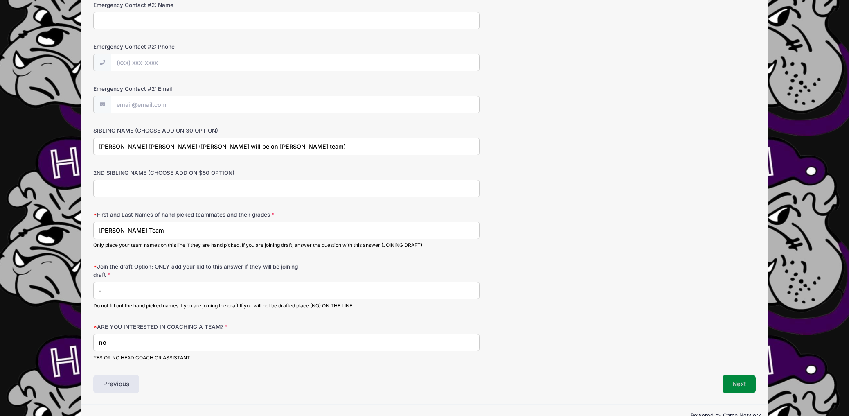 The width and height of the screenshot is (849, 416). Describe the element at coordinates (204, 173) in the screenshot. I see `label: 2ND SIBLING NAME (CHOOSE ADD ON $50 OPTION)` at that location.